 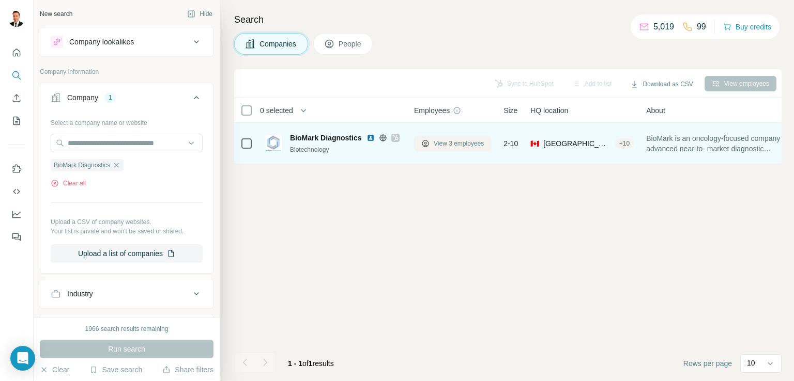 What do you see at coordinates (276, 111) in the screenshot?
I see `span: 0 selected` at bounding box center [276, 111].